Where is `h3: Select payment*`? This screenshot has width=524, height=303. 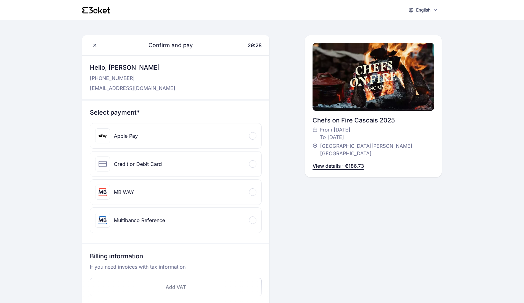
h3: Select payment* is located at coordinates (176, 112).